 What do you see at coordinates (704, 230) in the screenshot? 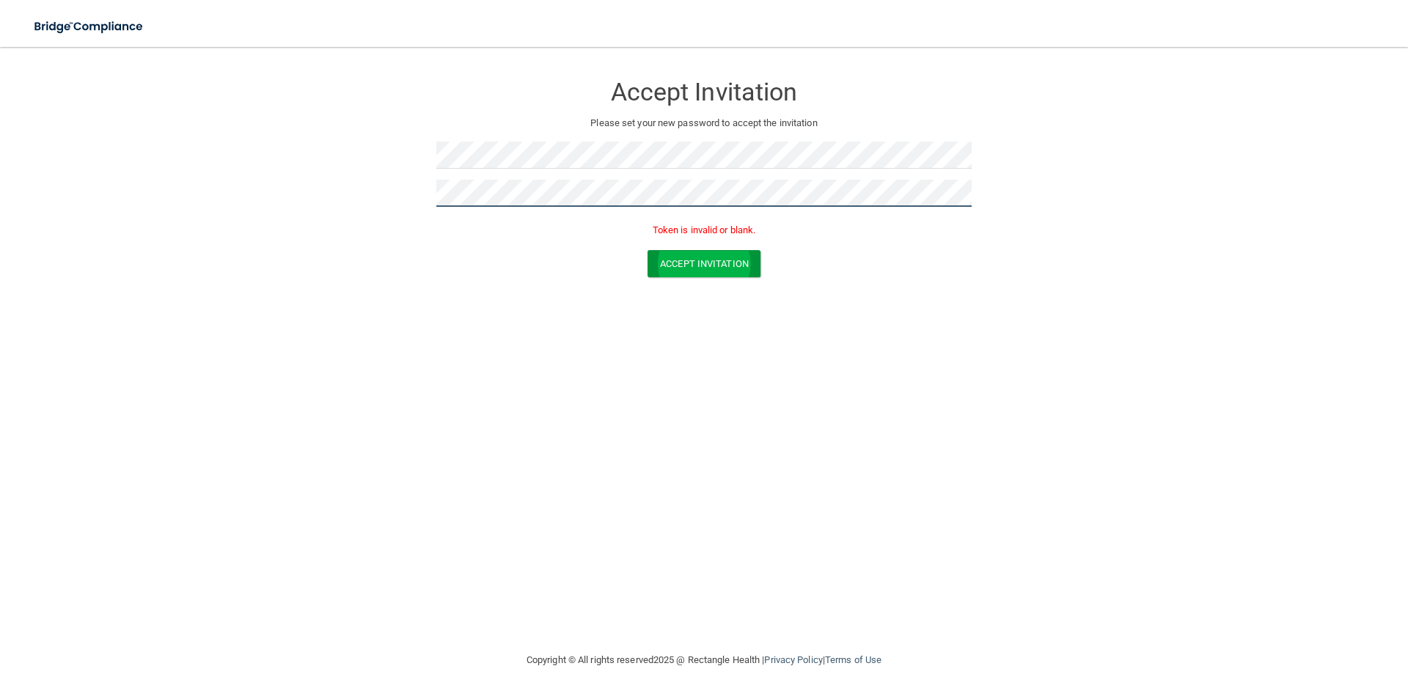
I see `p: Token is invalid or blank.` at bounding box center [704, 230].